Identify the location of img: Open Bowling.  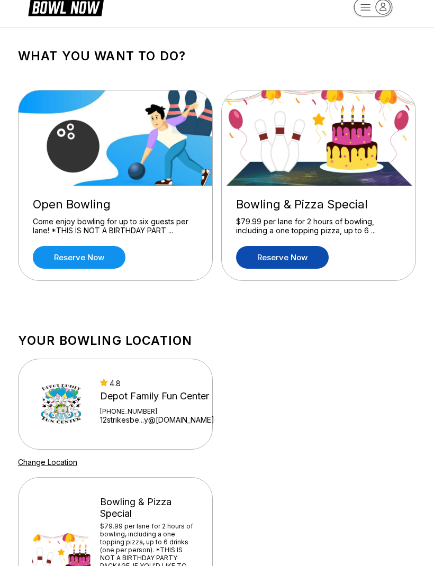
(116, 138).